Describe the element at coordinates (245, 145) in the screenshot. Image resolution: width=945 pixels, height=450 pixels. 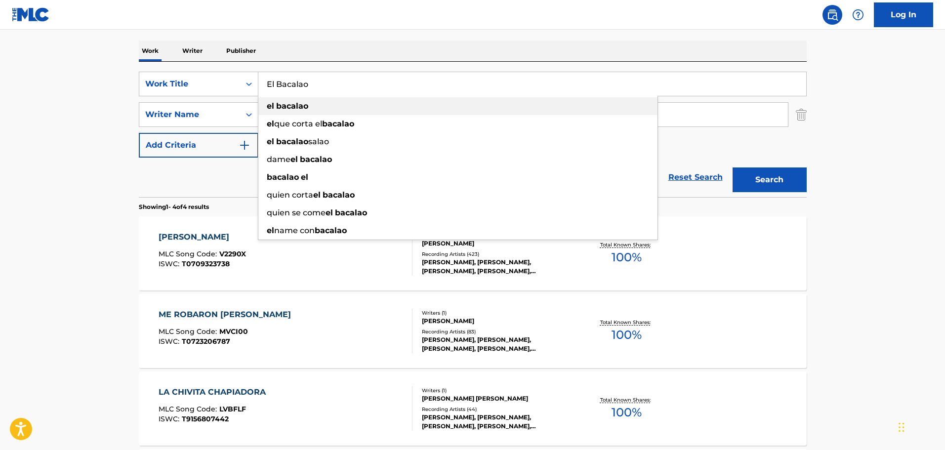
I see `img: 9d2ae6d4665cec9f34b9.svg` at that location.